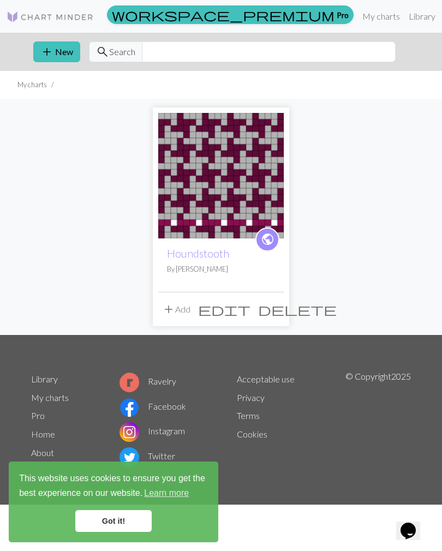 The width and height of the screenshot is (442, 551). What do you see at coordinates (221, 176) in the screenshot?
I see `img: Houndstooth` at bounding box center [221, 176].